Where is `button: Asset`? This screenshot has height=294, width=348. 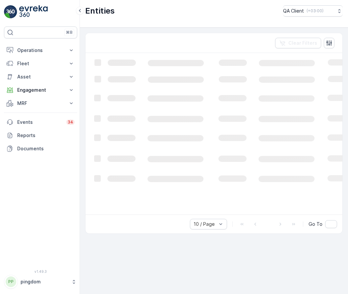 button: Asset is located at coordinates (40, 77).